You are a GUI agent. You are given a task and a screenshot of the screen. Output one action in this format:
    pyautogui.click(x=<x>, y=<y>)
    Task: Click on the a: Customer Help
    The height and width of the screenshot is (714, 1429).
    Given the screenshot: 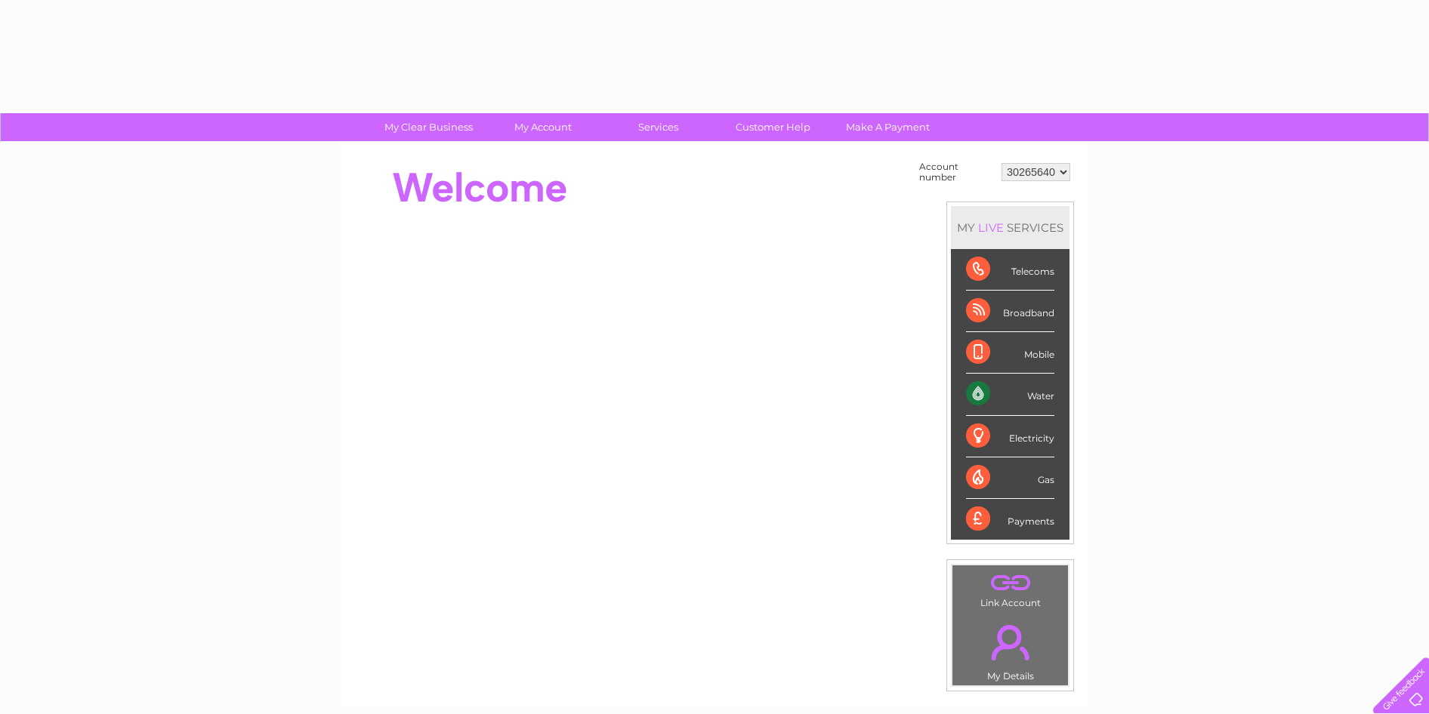 What is the action you would take?
    pyautogui.click(x=773, y=127)
    